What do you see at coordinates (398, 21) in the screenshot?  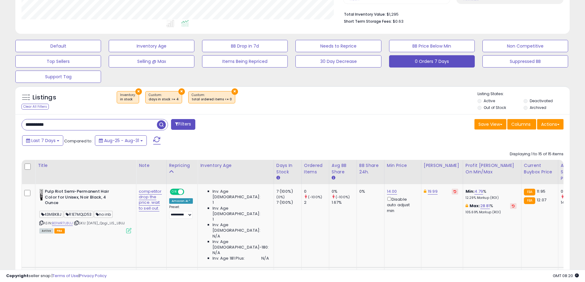 I see `span: $0.63` at bounding box center [398, 21].